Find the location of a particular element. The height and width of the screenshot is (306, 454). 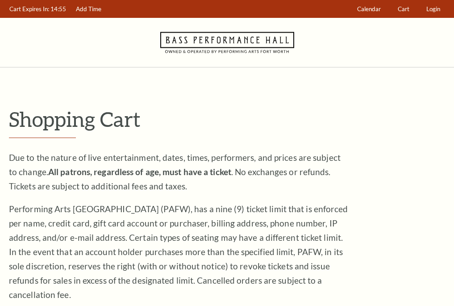

a: Calendar is located at coordinates (369, 9).